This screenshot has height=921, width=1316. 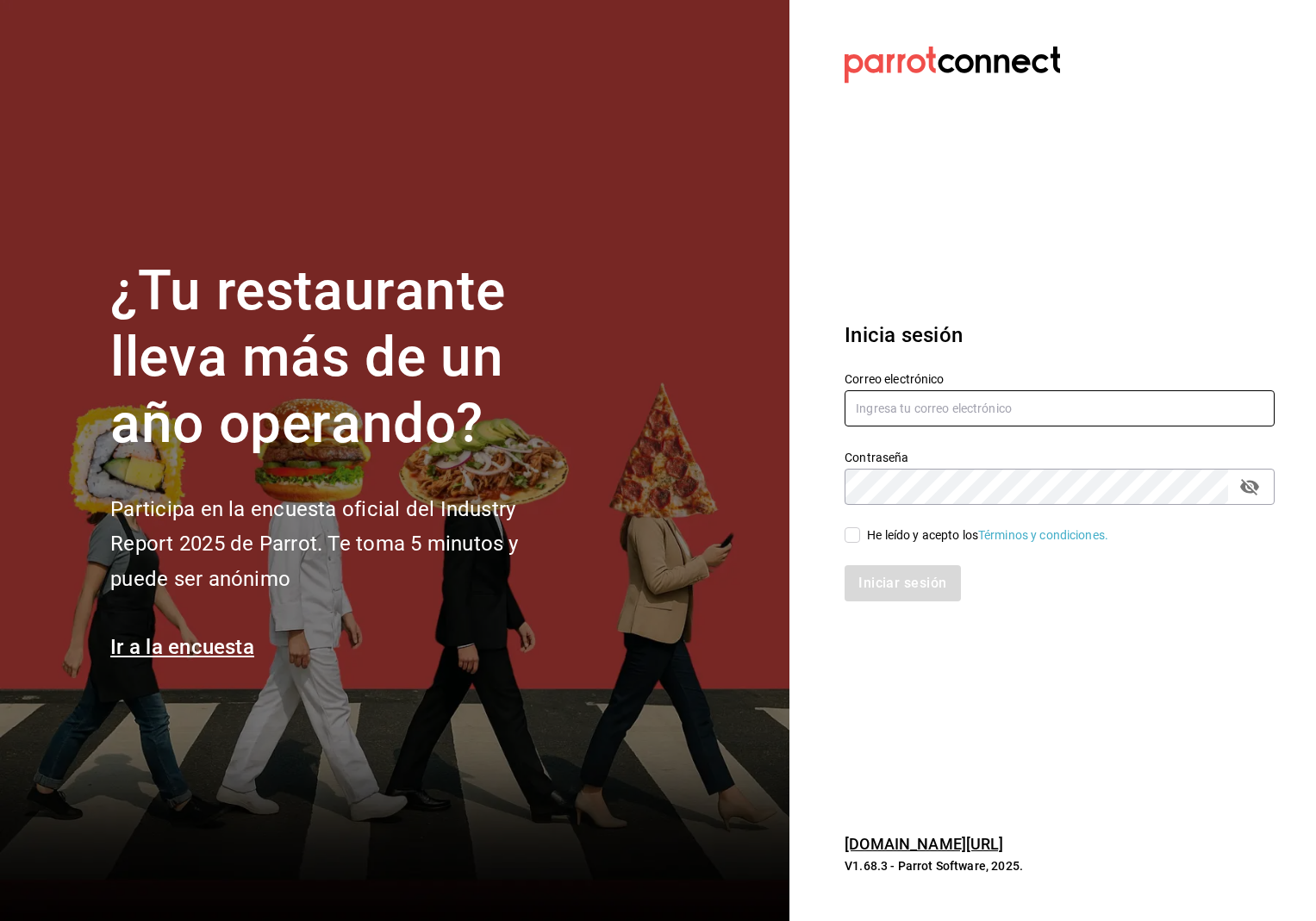 What do you see at coordinates (1059, 458) in the screenshot?
I see `label: Contraseña` at bounding box center [1059, 458].